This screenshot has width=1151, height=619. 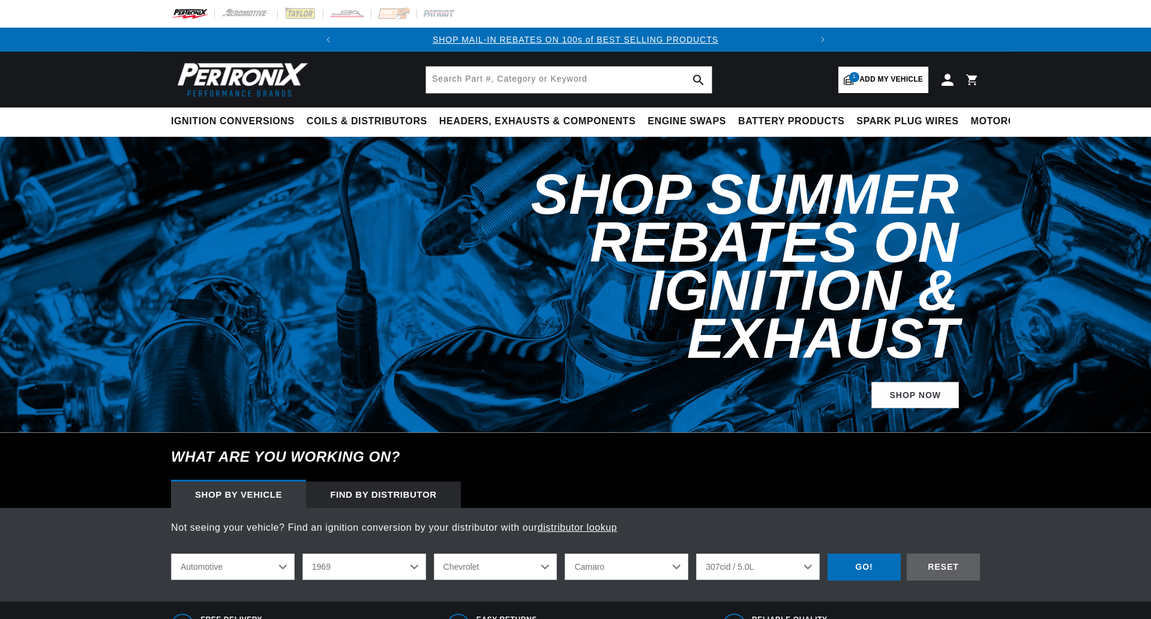 What do you see at coordinates (907, 121) in the screenshot?
I see `span: Spark Plug Wires` at bounding box center [907, 121].